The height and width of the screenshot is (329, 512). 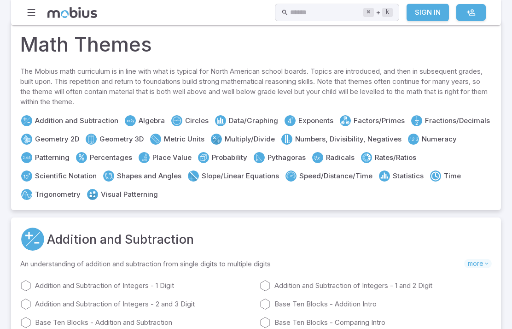 I want to click on a: Addition and Subtraction of Integers - 2 and 3 Digit, so click(x=136, y=304).